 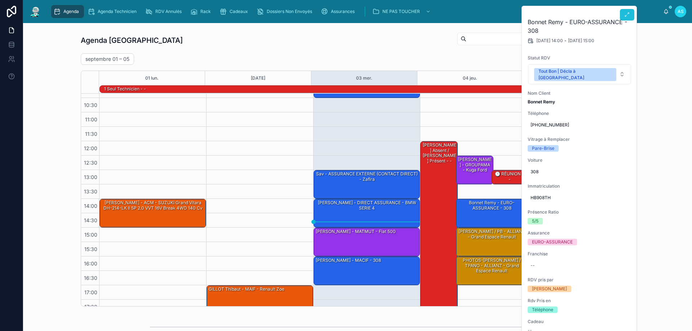 I want to click on div: Pare-Brise, so click(x=543, y=148).